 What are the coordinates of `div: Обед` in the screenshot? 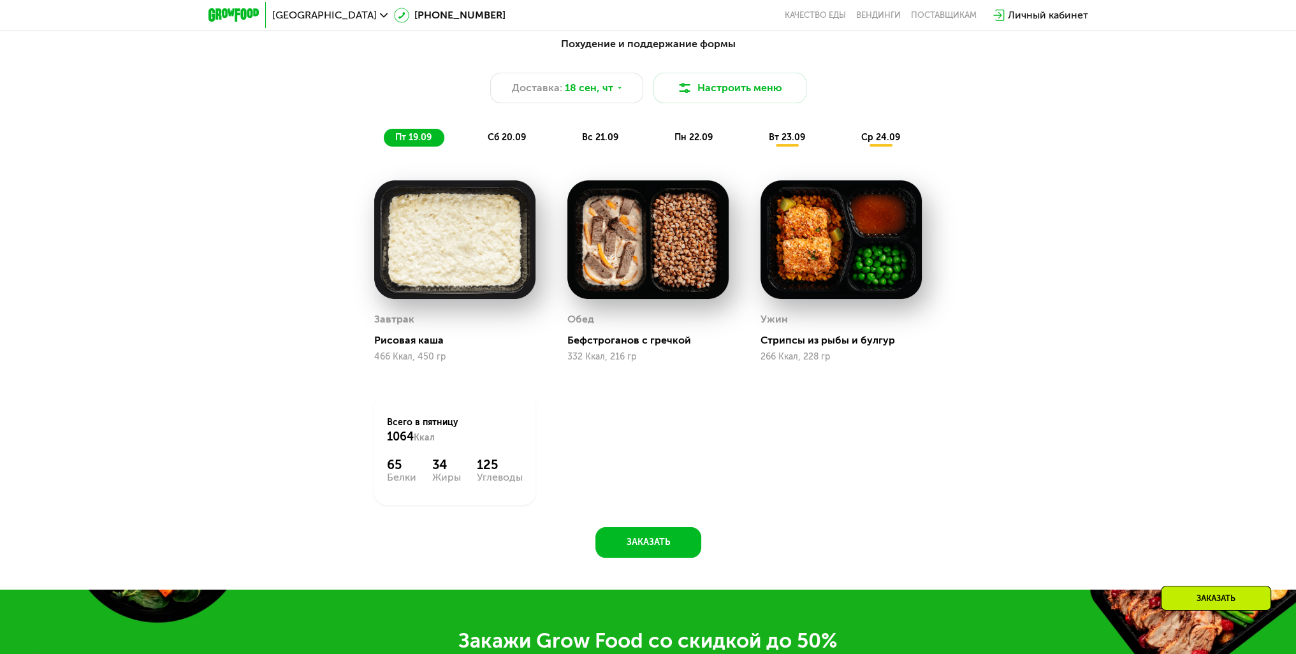 It's located at (581, 319).